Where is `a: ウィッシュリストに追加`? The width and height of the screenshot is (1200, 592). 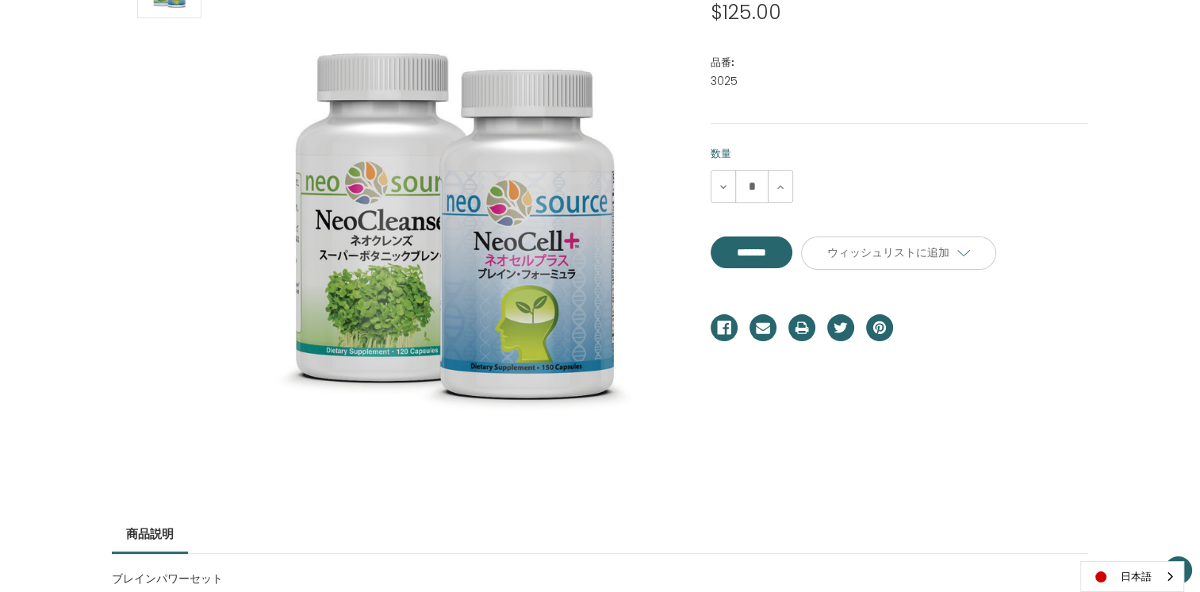
a: ウィッシュリストに追加 is located at coordinates (899, 253).